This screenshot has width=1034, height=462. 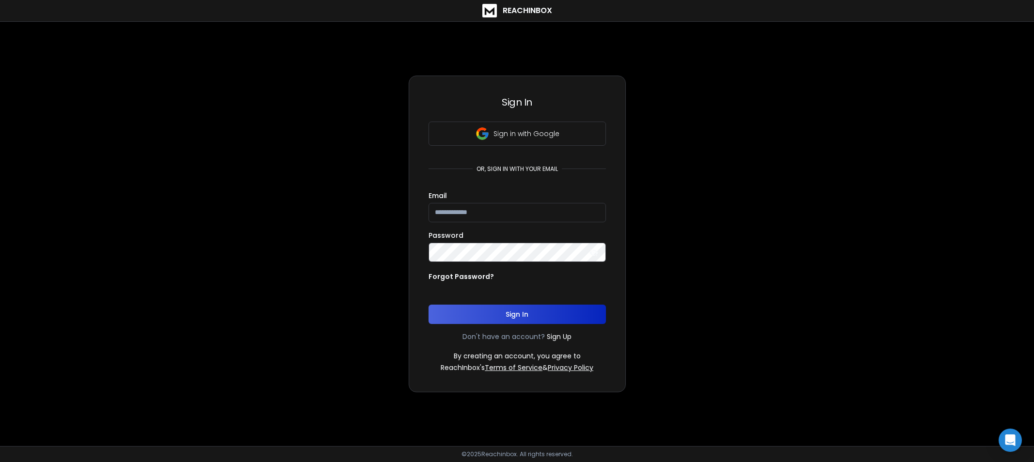 What do you see at coordinates (461, 277) in the screenshot?
I see `p: Forgot Password?` at bounding box center [461, 277].